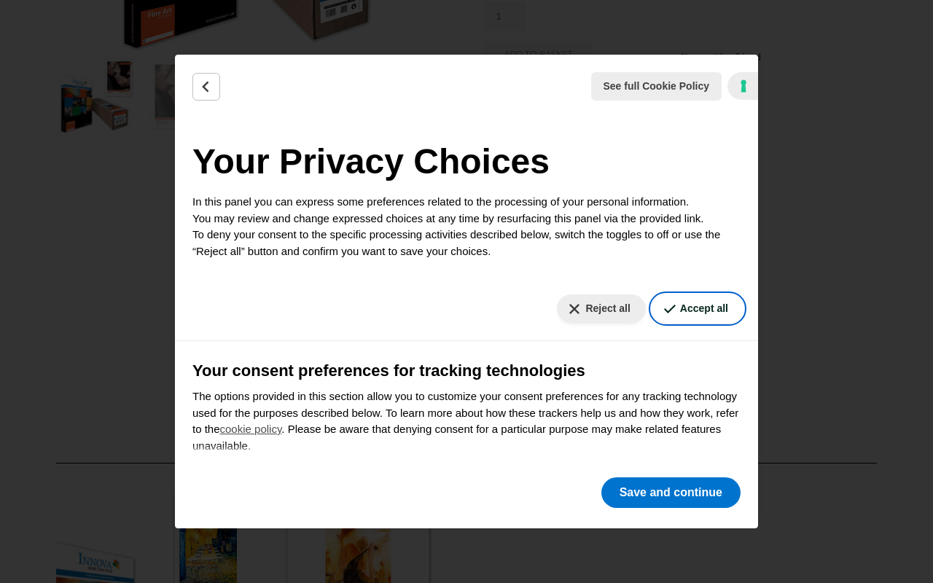 This screenshot has width=933, height=583. What do you see at coordinates (467, 227) in the screenshot?
I see `p: In this panel you can express some preferences related to the processing of your personal informa...` at bounding box center [467, 227].